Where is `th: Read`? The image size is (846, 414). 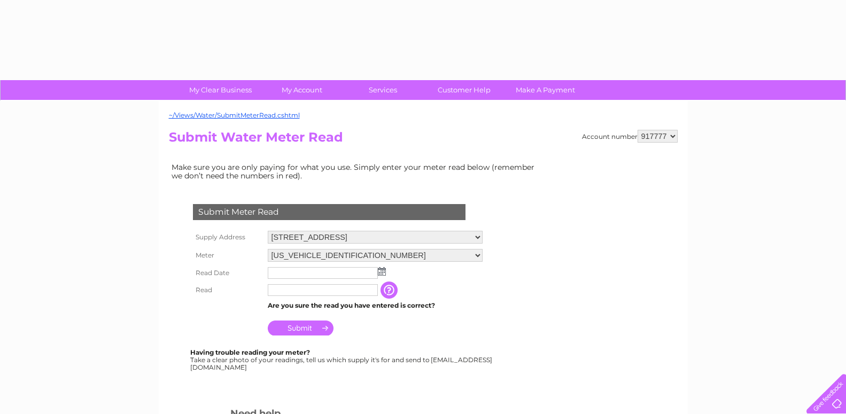 th: Read is located at coordinates (228, 290).